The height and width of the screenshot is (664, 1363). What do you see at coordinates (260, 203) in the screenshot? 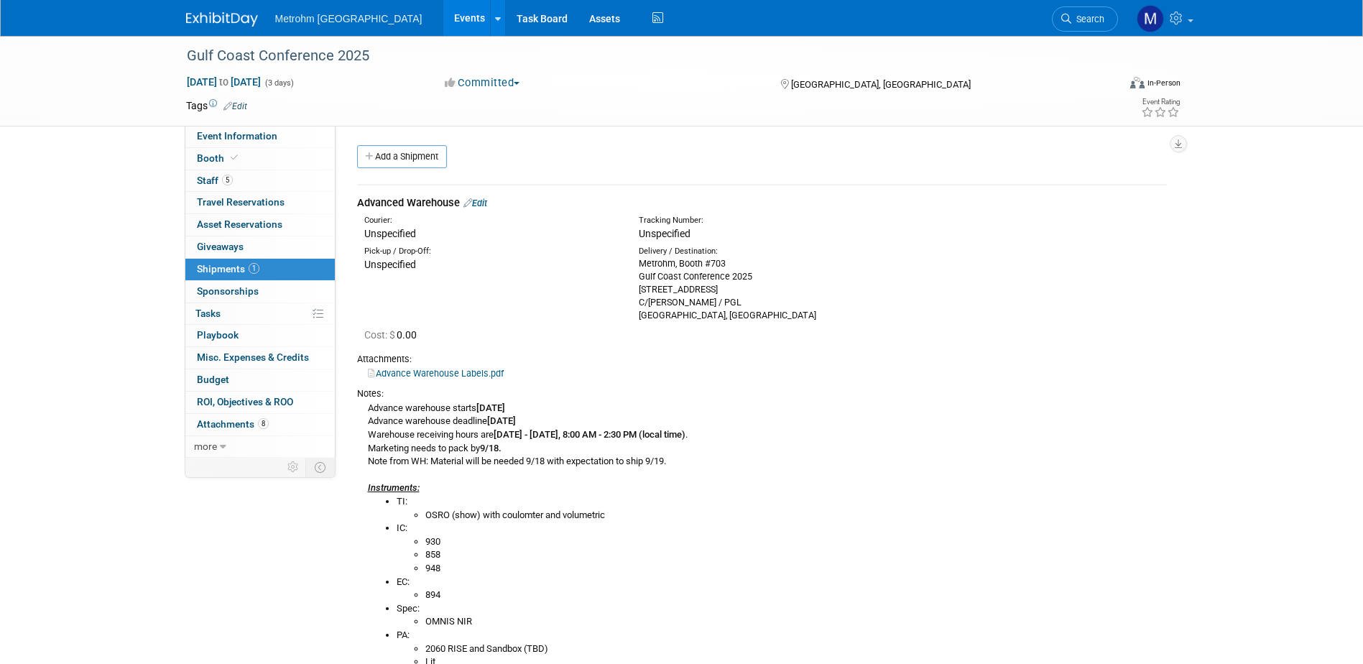
I see `a: Travel Reservations` at bounding box center [260, 203].